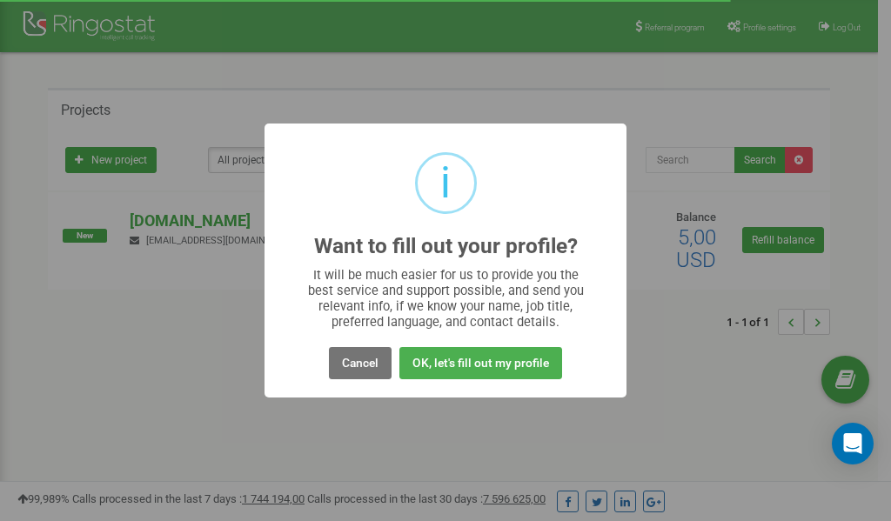  I want to click on div: Open Intercom Messenger, so click(853, 444).